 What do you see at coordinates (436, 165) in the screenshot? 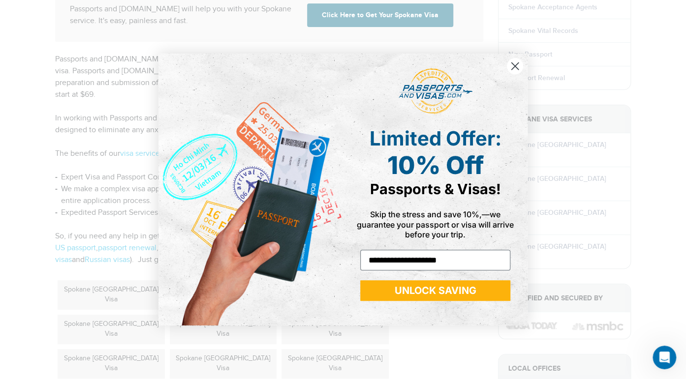
I see `span: 10% Off` at bounding box center [436, 165].